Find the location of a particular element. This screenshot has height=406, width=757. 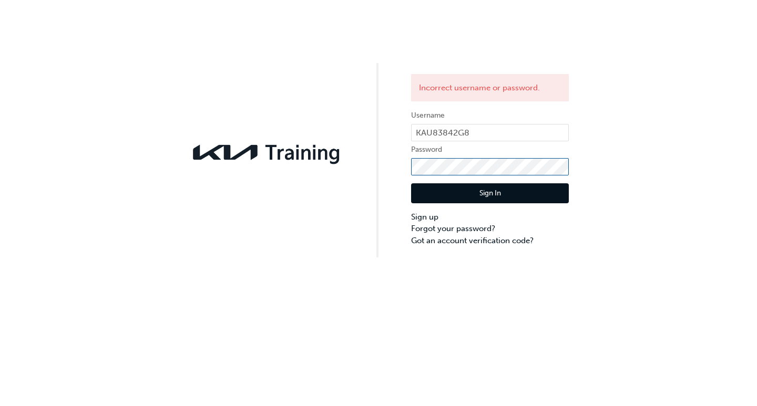

div: Incorrect username or password. is located at coordinates (490, 88).